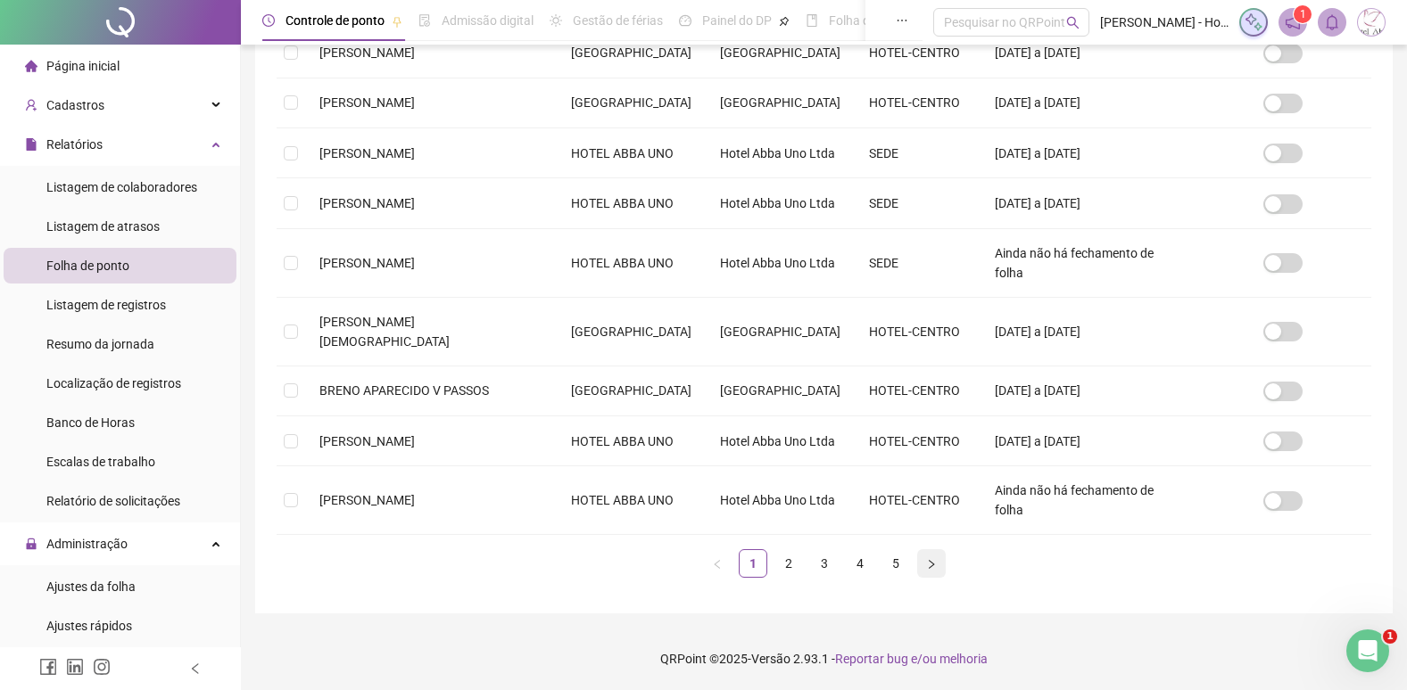  I want to click on li: 2, so click(789, 564).